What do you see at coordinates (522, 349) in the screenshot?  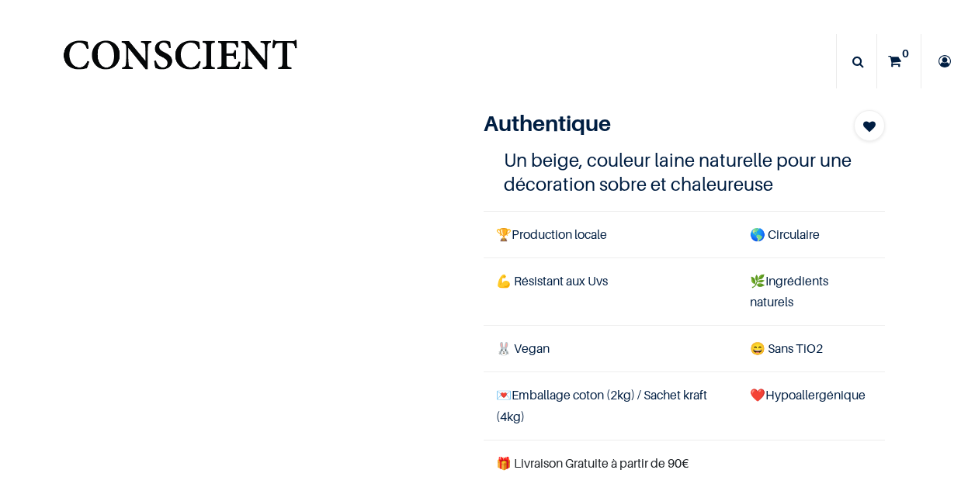 I see `span: 🐰 Vegan` at bounding box center [522, 349].